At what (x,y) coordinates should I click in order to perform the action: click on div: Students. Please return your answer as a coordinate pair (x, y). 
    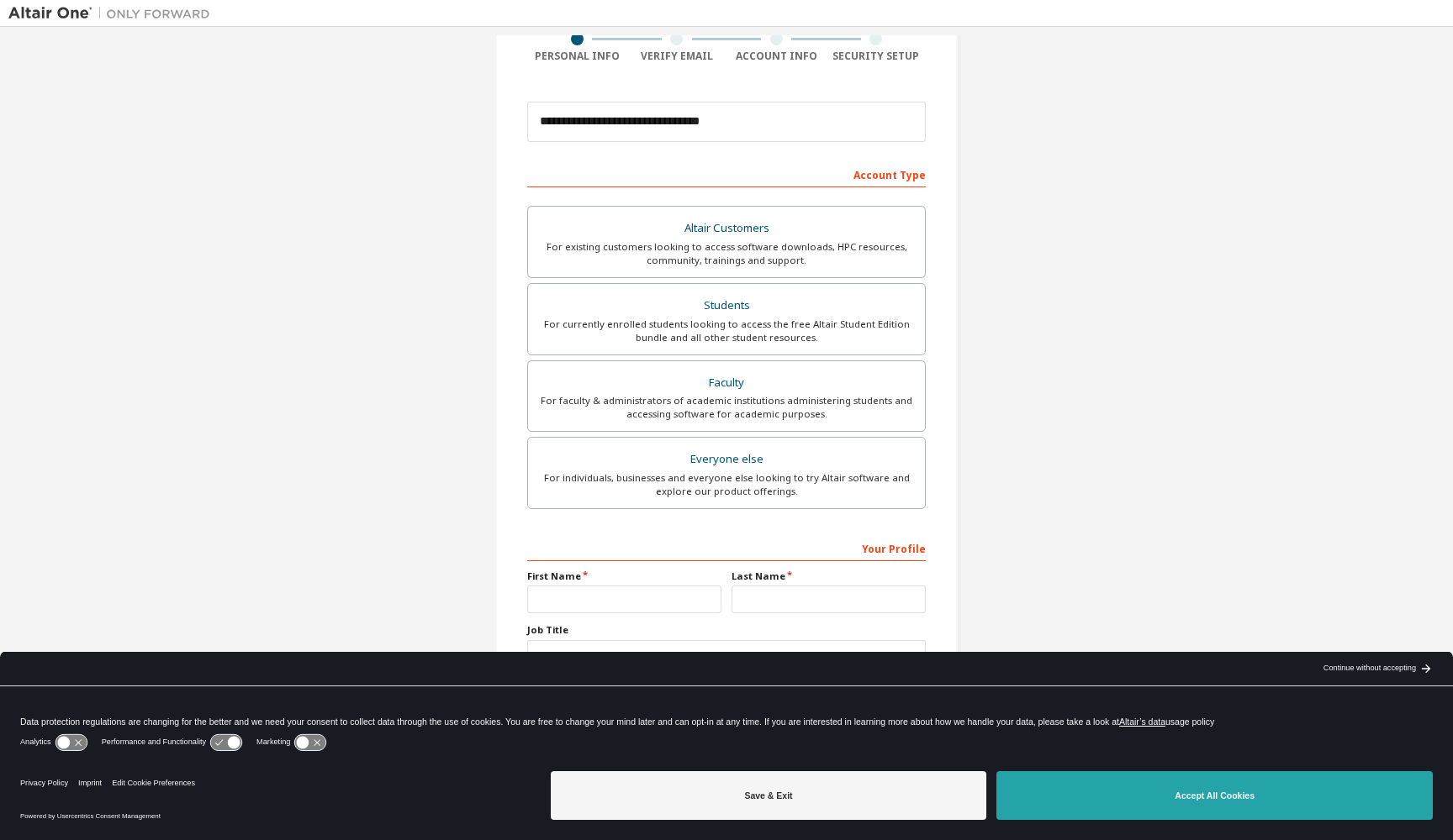
    Looking at the image, I should click on (726, 306).